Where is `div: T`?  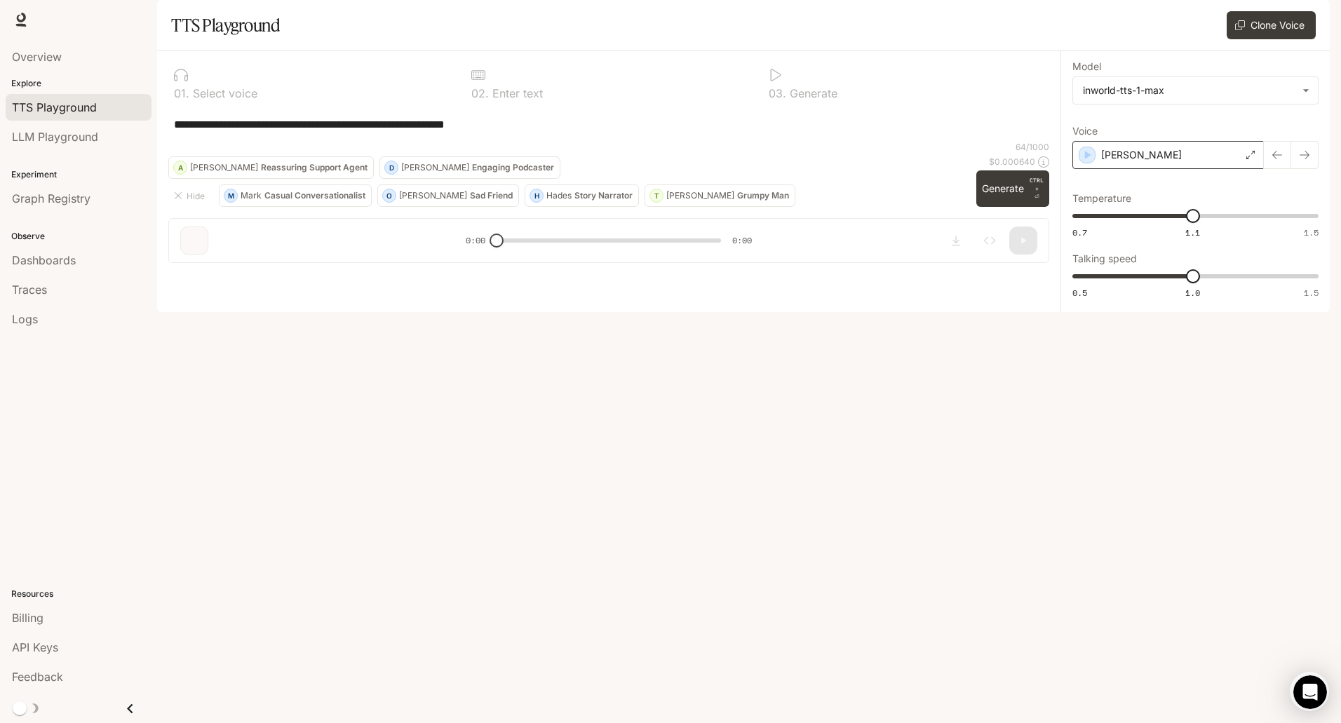 div: T is located at coordinates (657, 196).